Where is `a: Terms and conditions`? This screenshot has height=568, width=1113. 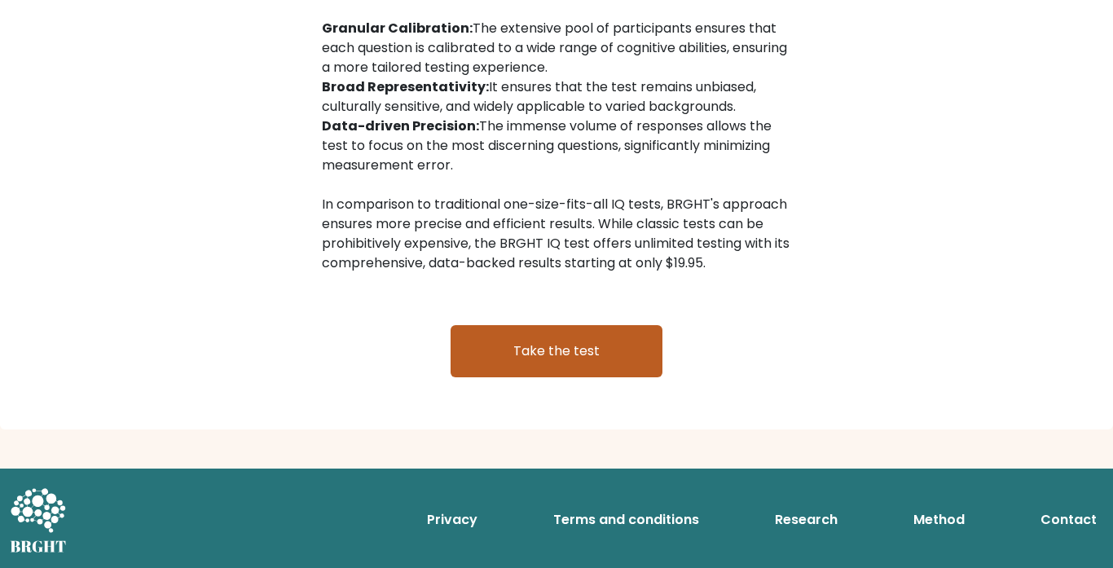 a: Terms and conditions is located at coordinates (626, 520).